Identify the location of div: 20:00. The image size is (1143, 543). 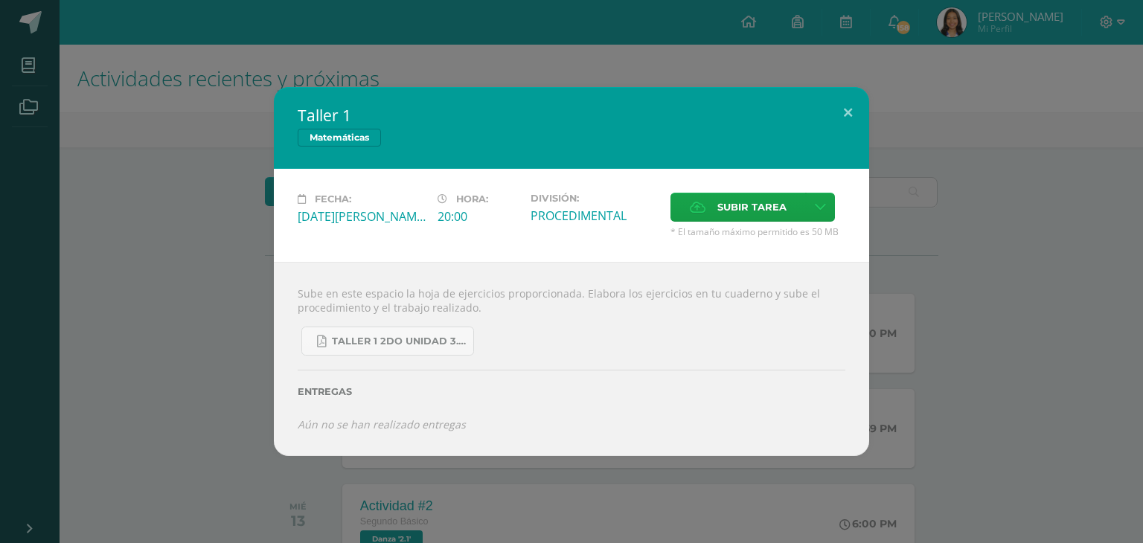
(478, 216).